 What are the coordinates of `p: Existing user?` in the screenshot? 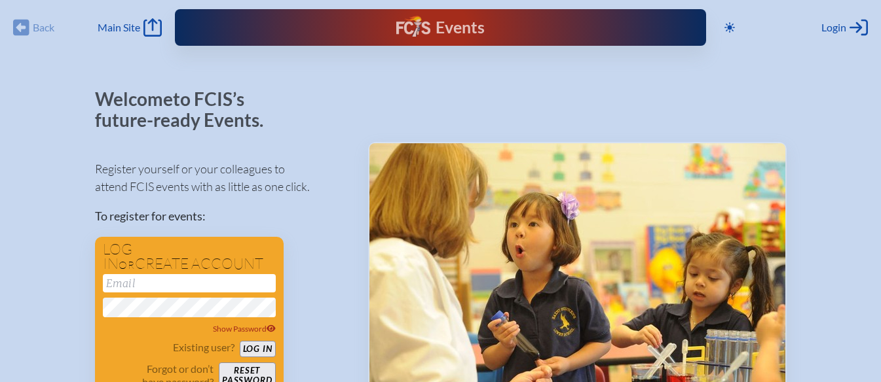 It's located at (204, 348).